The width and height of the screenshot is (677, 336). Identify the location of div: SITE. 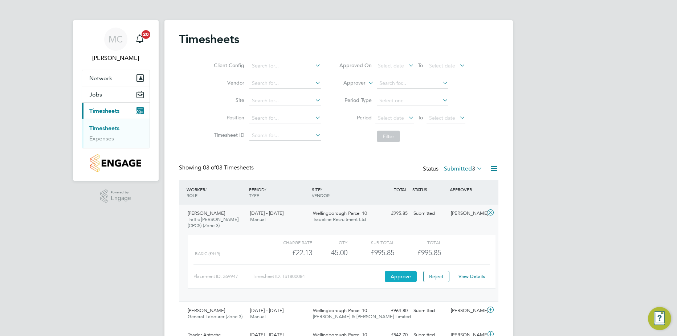
(341, 192).